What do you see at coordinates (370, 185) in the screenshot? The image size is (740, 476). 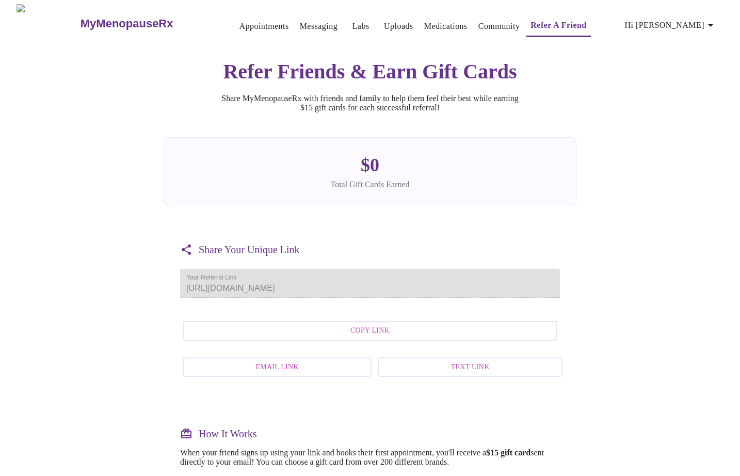 I see `div: Total Gift Cards Earned` at bounding box center [370, 185].